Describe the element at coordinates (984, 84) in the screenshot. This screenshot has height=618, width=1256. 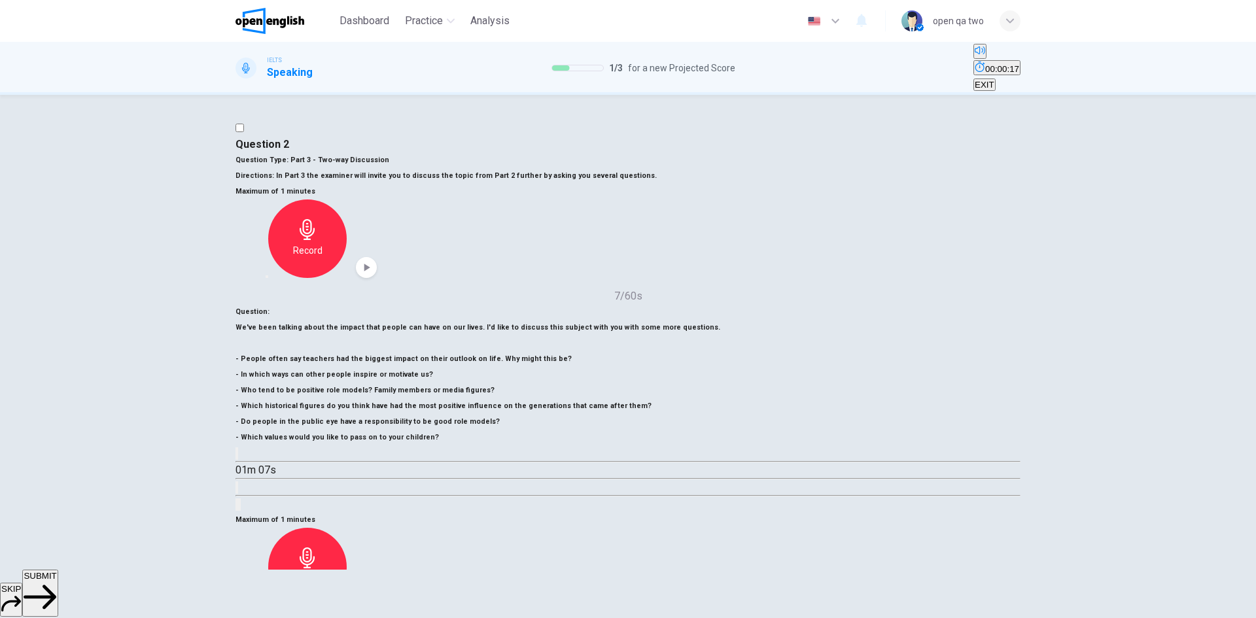
I see `button: EXIT` at that location.